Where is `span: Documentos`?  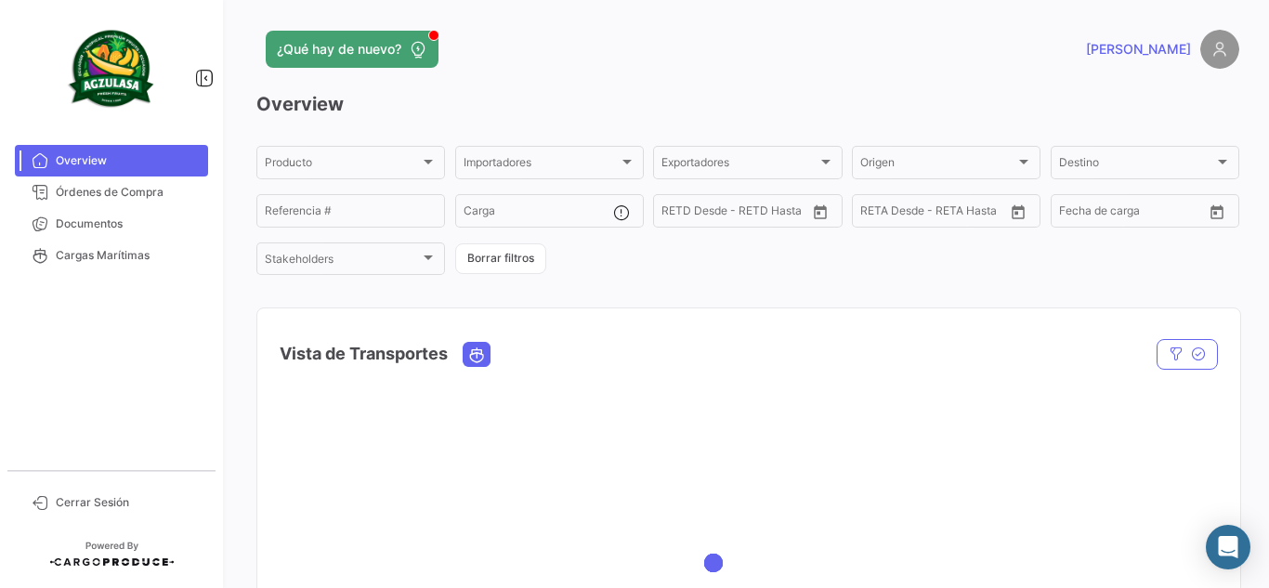
span: Documentos is located at coordinates (128, 224).